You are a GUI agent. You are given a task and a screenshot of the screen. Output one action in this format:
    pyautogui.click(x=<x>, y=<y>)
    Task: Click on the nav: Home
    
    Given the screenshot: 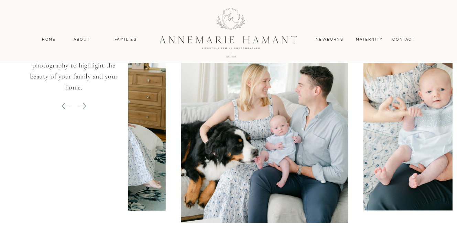 What is the action you would take?
    pyautogui.click(x=49, y=40)
    